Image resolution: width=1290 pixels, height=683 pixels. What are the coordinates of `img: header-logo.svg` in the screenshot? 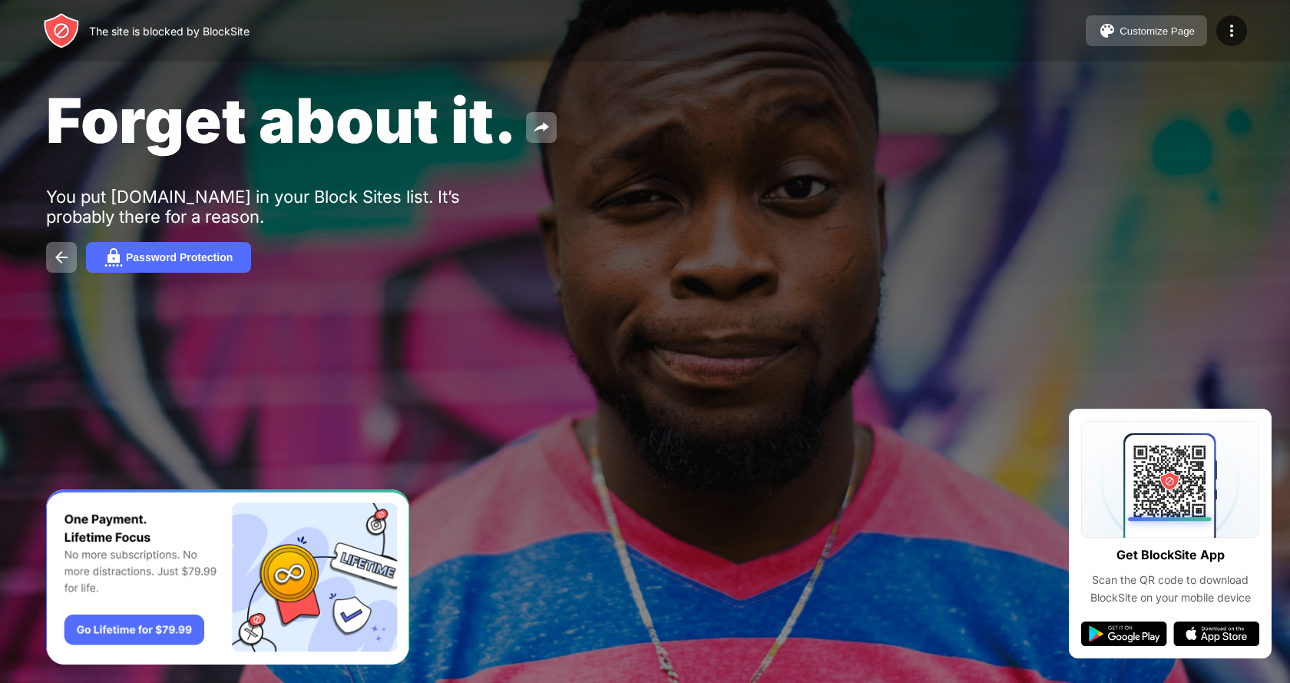 It's located at (61, 31).